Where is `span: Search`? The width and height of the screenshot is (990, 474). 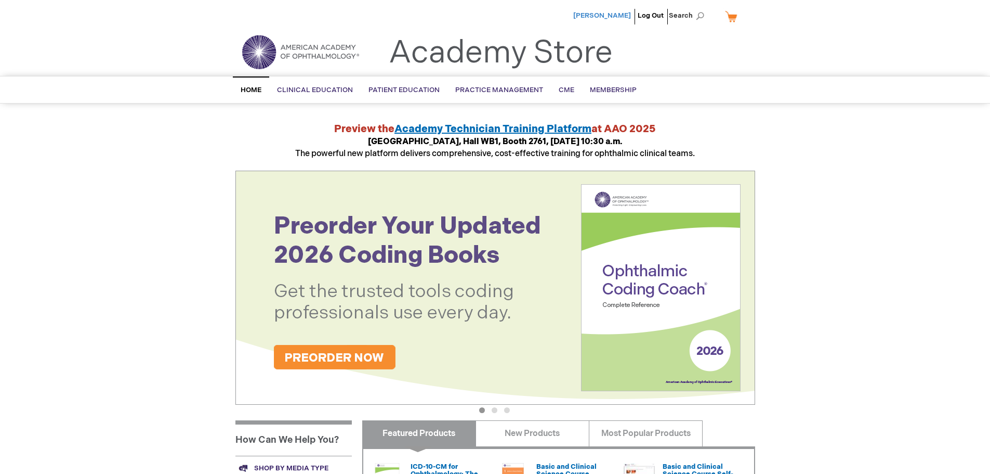
span: Search is located at coordinates (689, 16).